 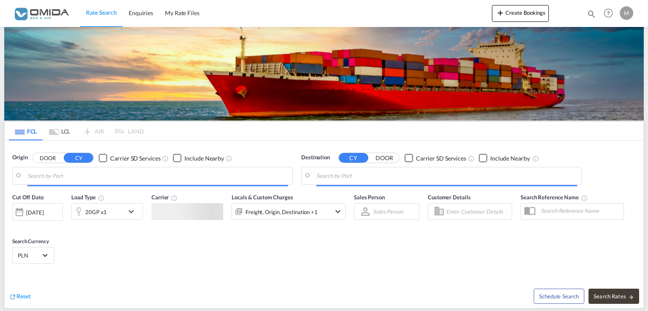 What do you see at coordinates (107, 212) in the screenshot?
I see `div: 20GP x1icon-chevron-down` at bounding box center [107, 212].